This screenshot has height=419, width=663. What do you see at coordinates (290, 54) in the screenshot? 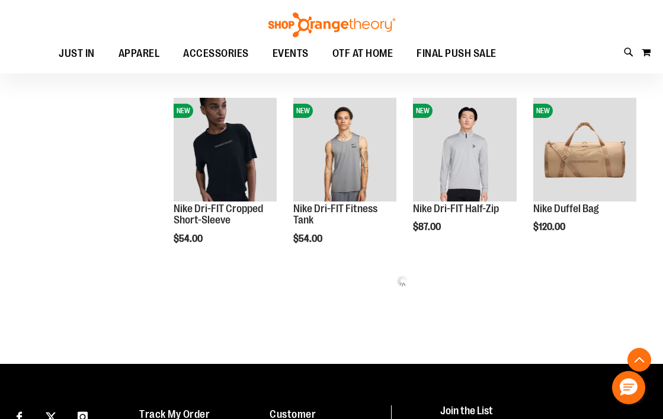
I see `a: EVENTS` at bounding box center [290, 54].